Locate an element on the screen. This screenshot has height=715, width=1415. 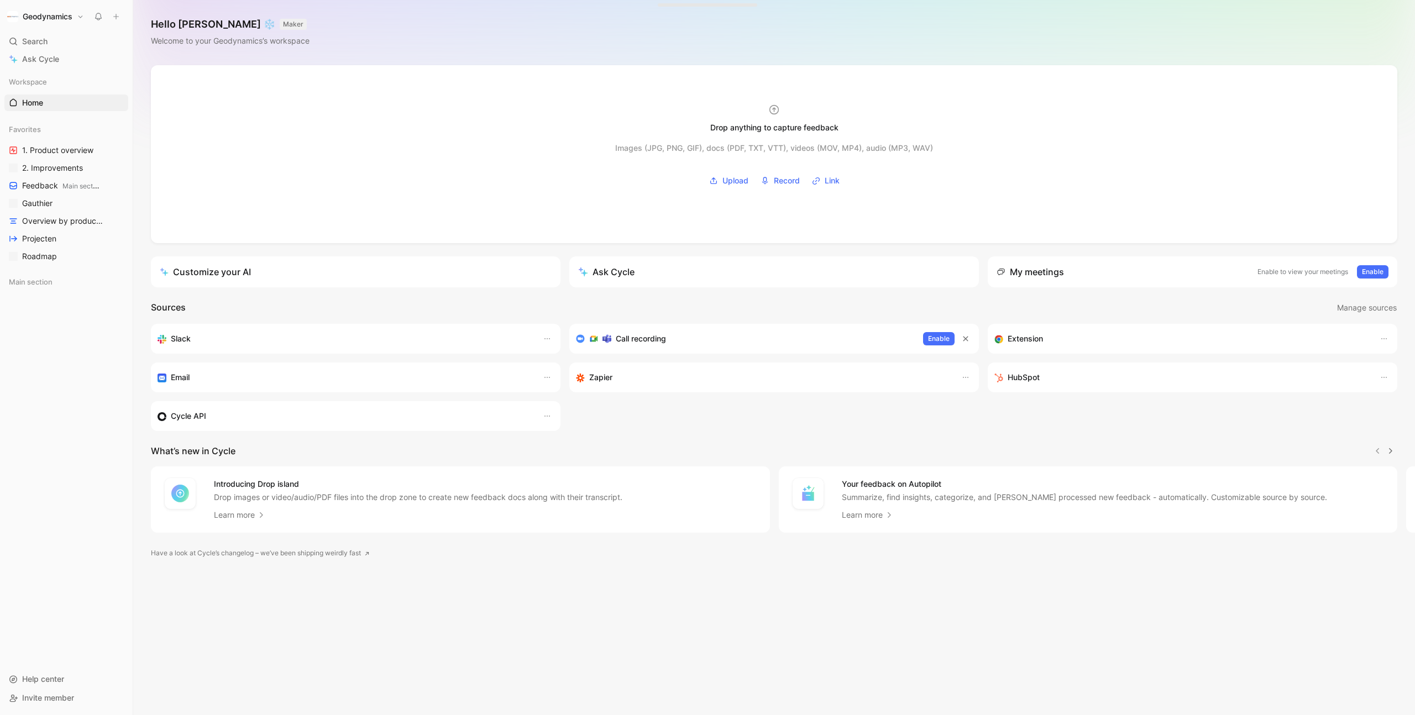
button: MAKER is located at coordinates (293, 24).